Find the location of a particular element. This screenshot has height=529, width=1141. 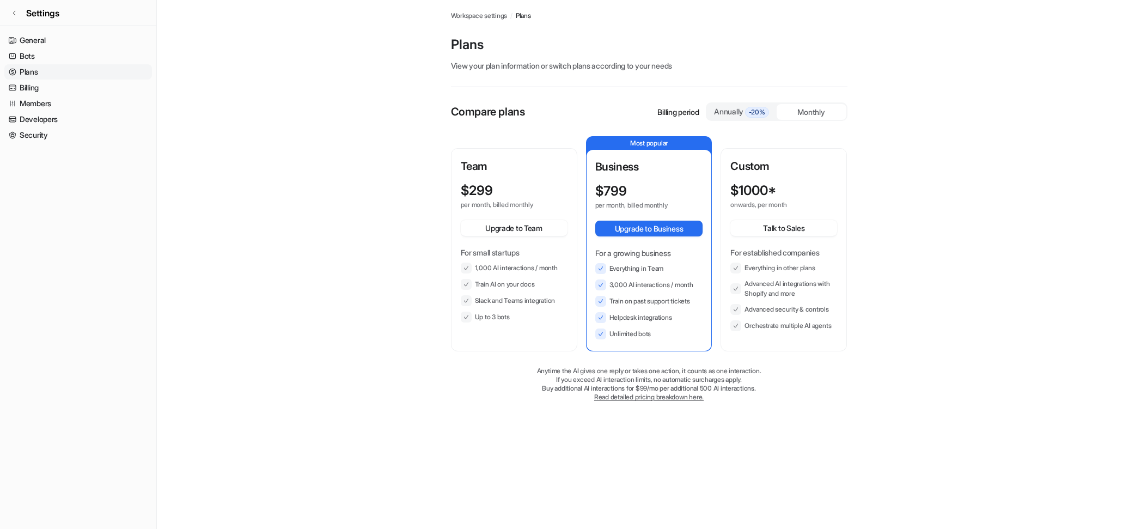

li: Advanced security & controls is located at coordinates (784, 309).